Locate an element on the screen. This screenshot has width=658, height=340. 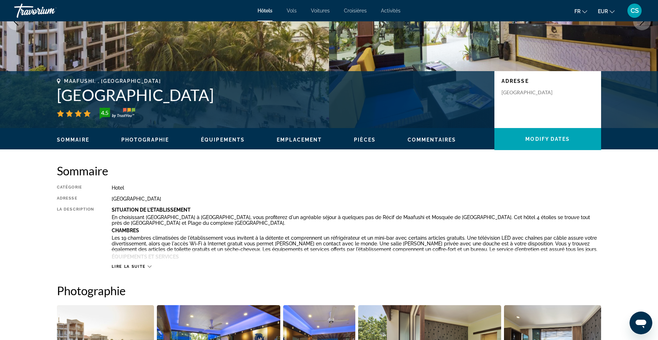
button: Lire la suite is located at coordinates (131, 266).